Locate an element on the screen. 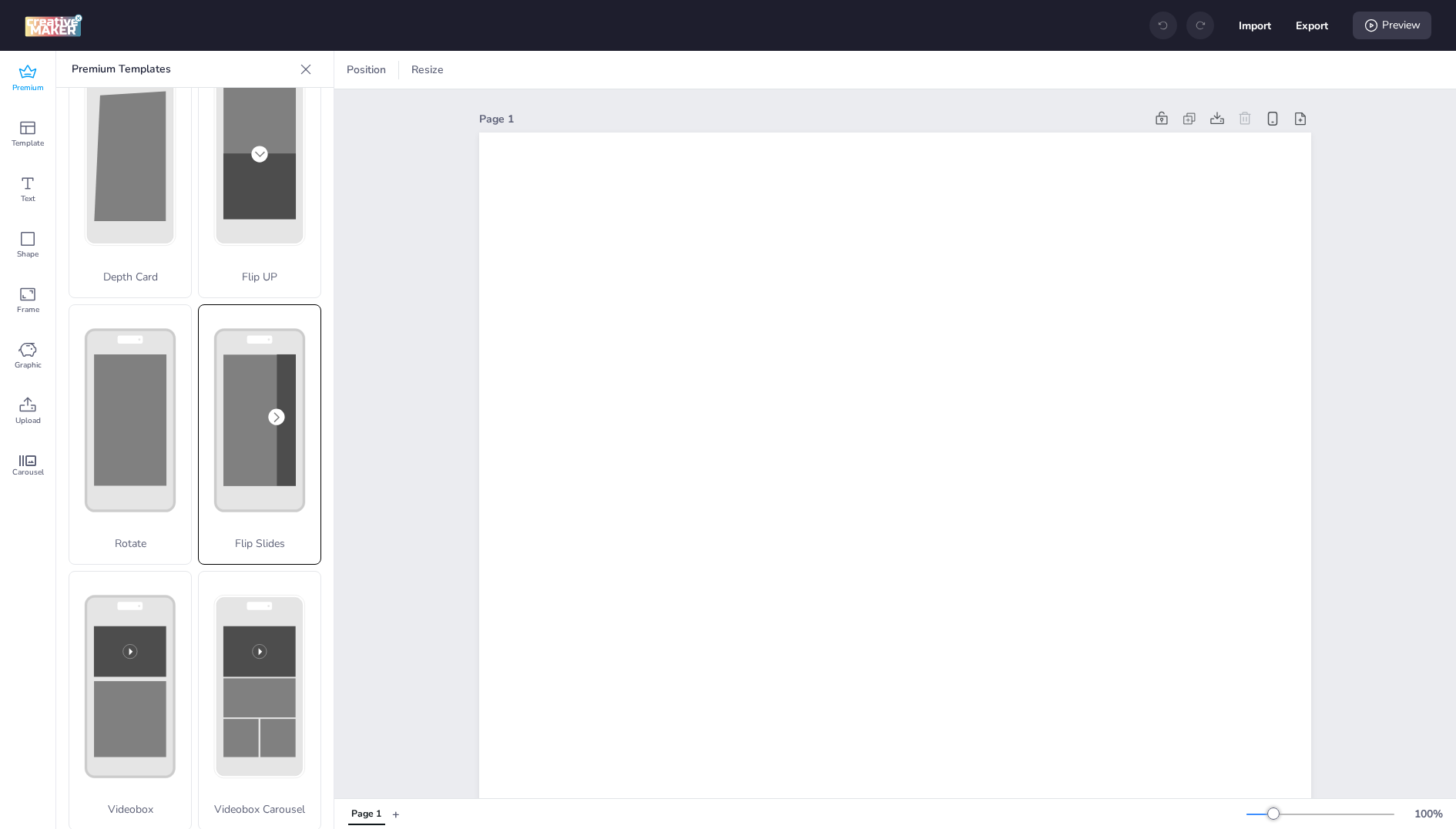 This screenshot has width=1456, height=829. span: Premium is located at coordinates (27, 88).